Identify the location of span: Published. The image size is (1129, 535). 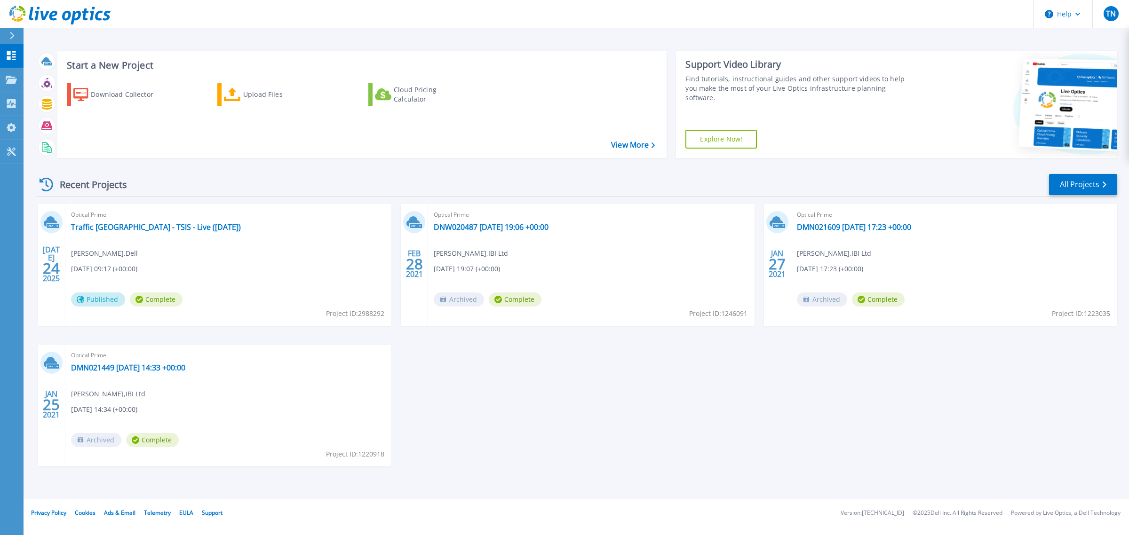
(98, 300).